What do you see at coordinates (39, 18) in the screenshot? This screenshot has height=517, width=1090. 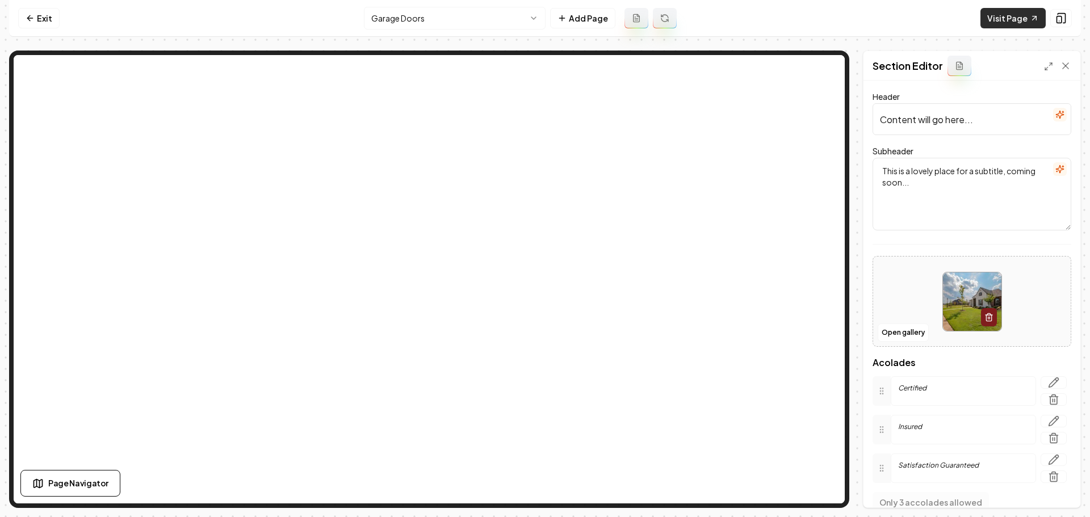 I see `a: Exit` at bounding box center [39, 18].